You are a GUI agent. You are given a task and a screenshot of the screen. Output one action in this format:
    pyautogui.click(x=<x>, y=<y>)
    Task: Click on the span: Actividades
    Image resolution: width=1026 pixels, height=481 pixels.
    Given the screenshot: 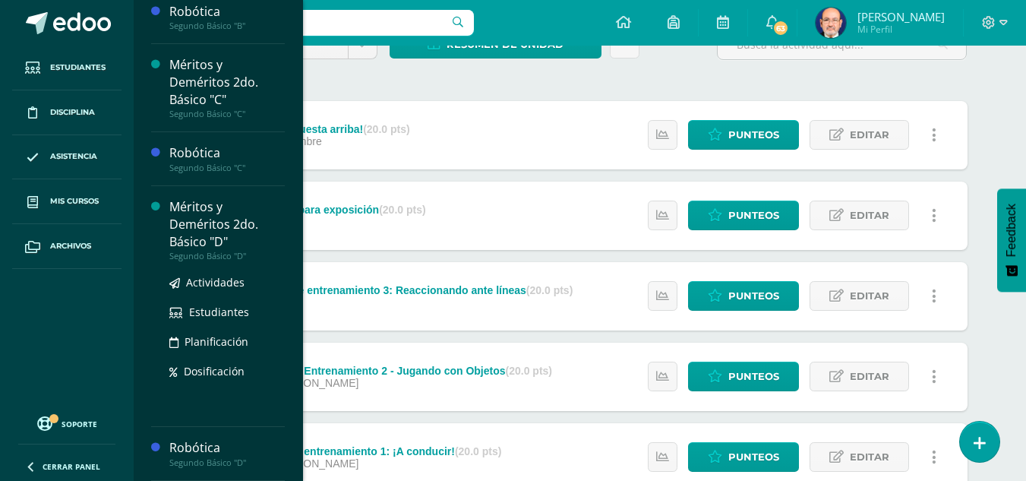 What is the action you would take?
    pyautogui.click(x=215, y=282)
    